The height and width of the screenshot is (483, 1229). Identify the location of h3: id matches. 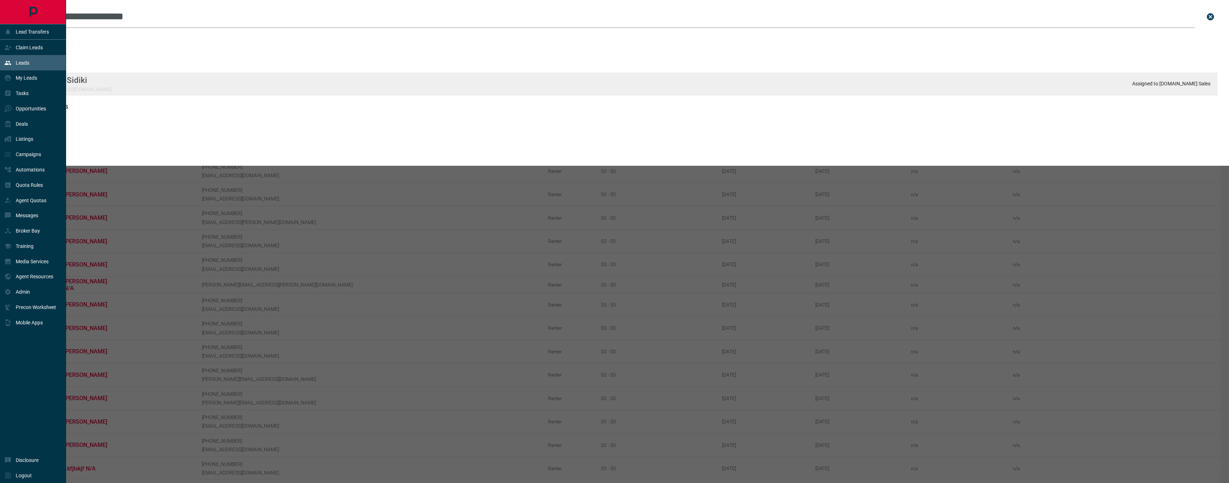
(623, 137).